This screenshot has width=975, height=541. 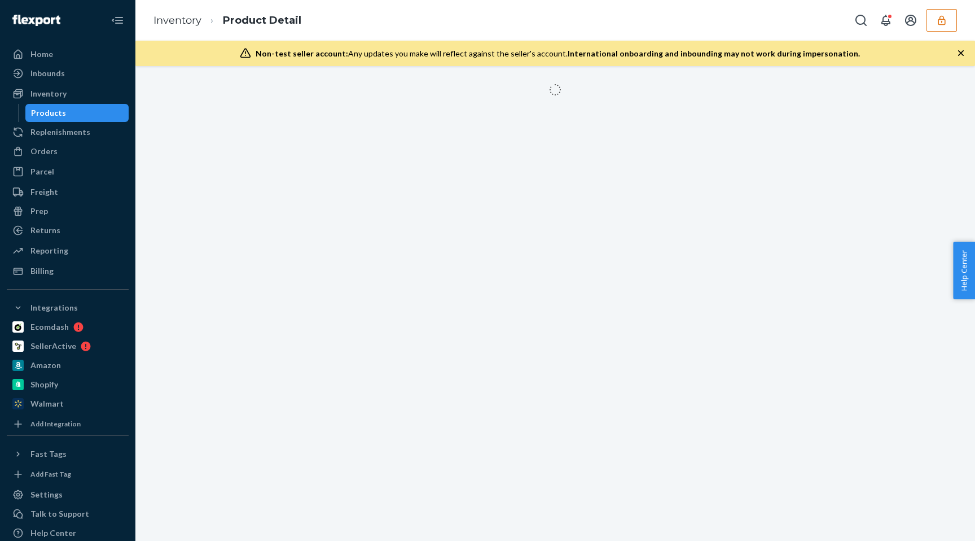 What do you see at coordinates (68, 513) in the screenshot?
I see `a: Talk to Support` at bounding box center [68, 513].